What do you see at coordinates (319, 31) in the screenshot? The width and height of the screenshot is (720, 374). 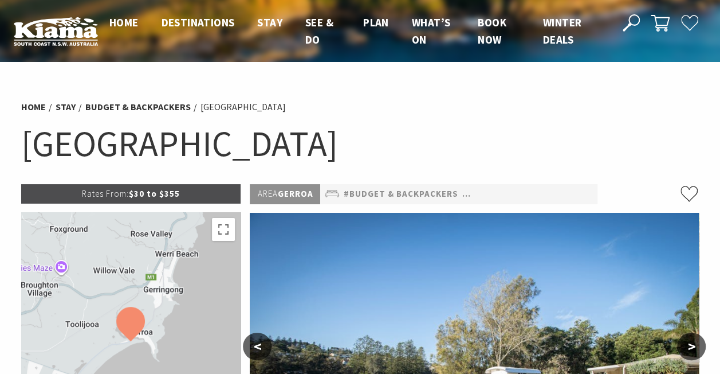 I see `span: See & Do` at bounding box center [319, 31].